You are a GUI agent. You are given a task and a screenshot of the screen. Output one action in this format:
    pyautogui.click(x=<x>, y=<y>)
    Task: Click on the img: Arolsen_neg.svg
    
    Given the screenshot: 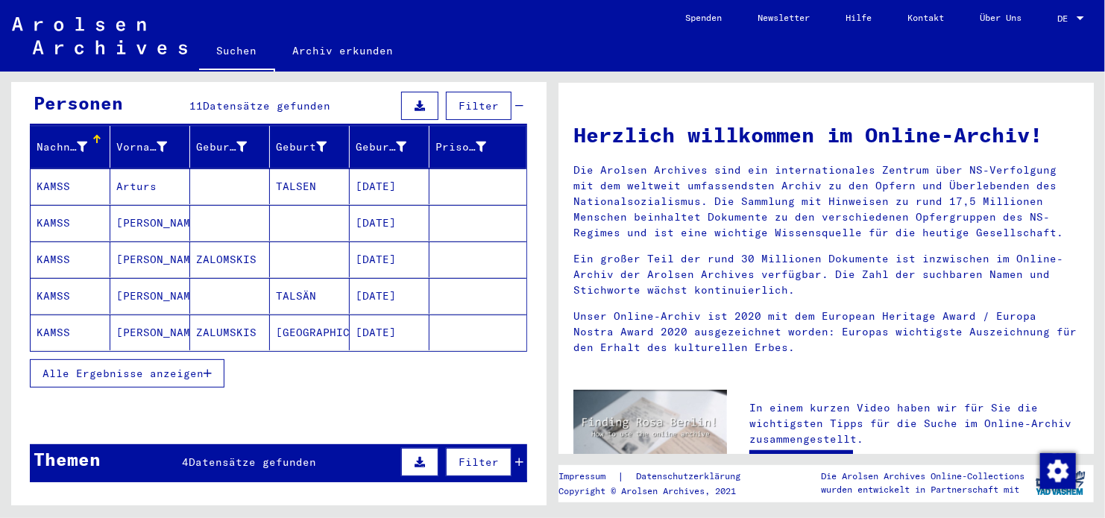 What is the action you would take?
    pyautogui.click(x=99, y=36)
    